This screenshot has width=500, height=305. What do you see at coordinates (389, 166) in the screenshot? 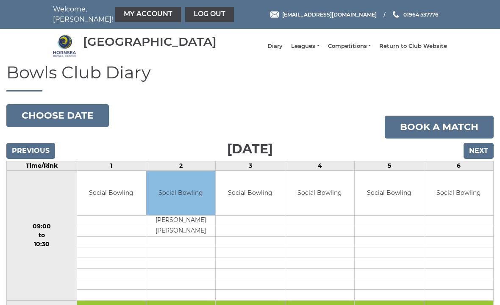
I see `td: 5` at bounding box center [389, 166].